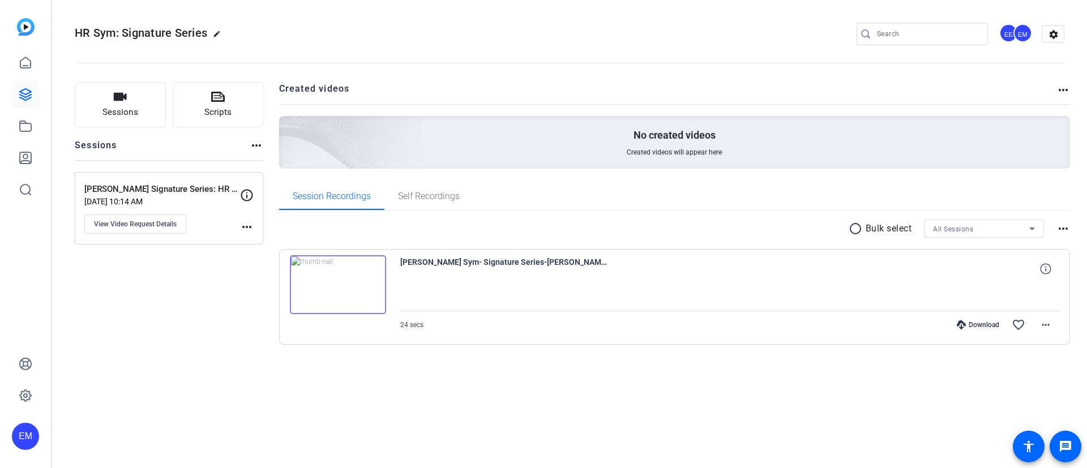 The height and width of the screenshot is (468, 1087). I want to click on img: blue-gradient.svg, so click(25, 27).